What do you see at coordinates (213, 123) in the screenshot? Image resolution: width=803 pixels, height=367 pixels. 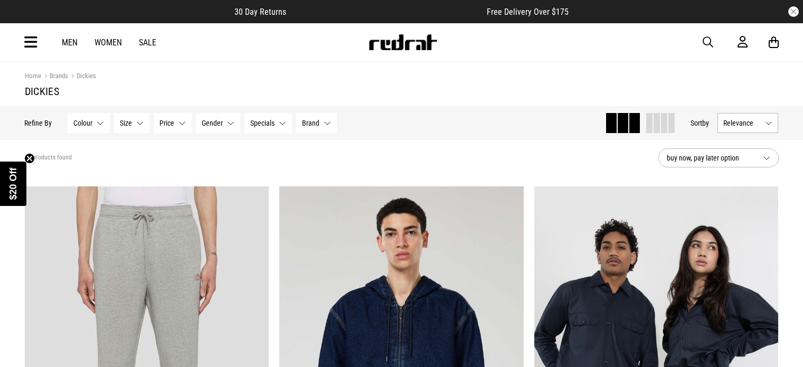 I see `span: Gender` at bounding box center [213, 123].